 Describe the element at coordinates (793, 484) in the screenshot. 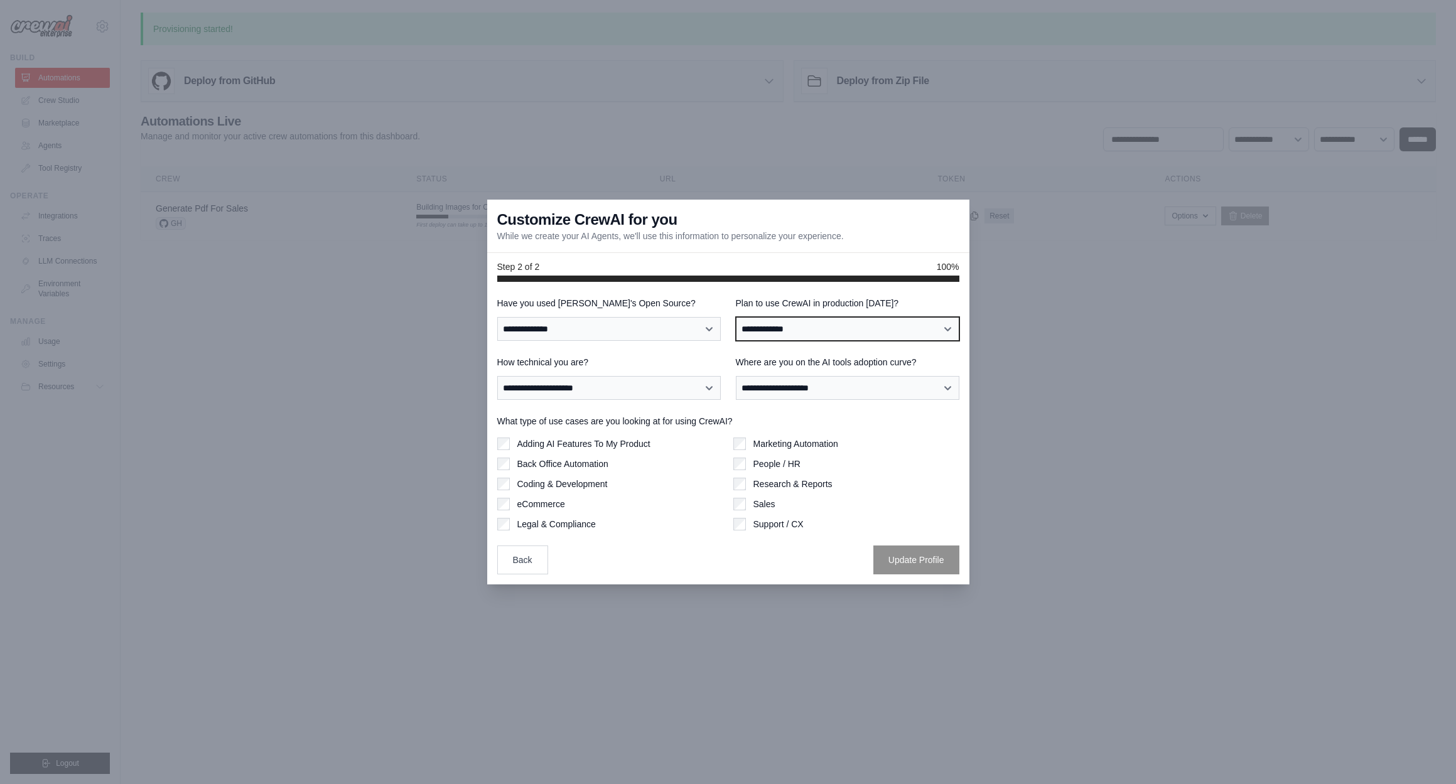

I see `label: Research & Reports` at that location.